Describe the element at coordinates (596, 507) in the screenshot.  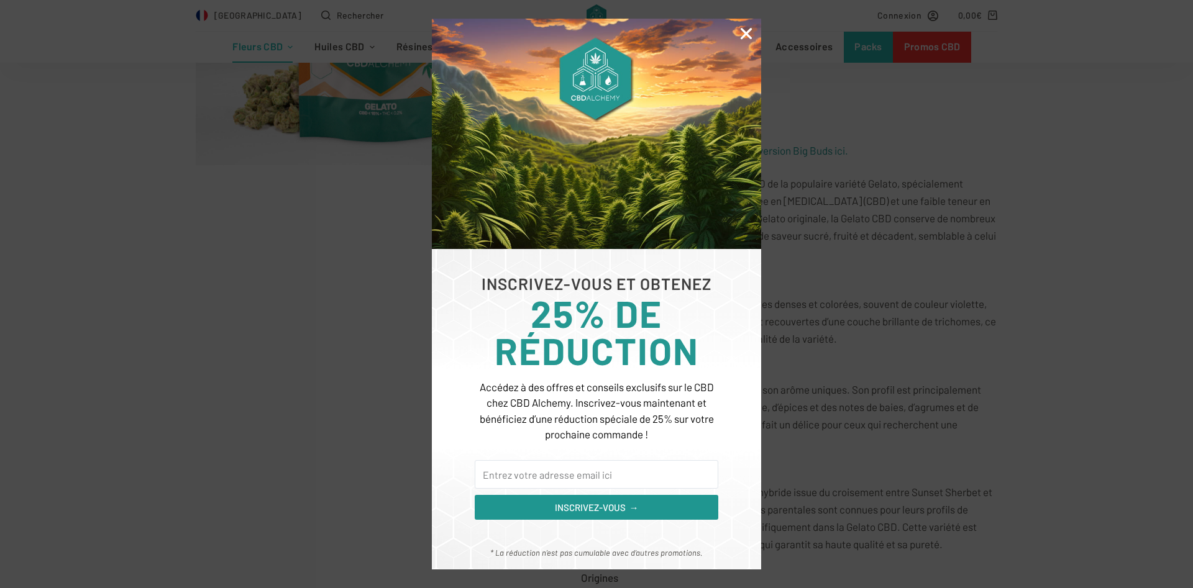
I see `span: INSCRIVEZ-VOUS →` at that location.